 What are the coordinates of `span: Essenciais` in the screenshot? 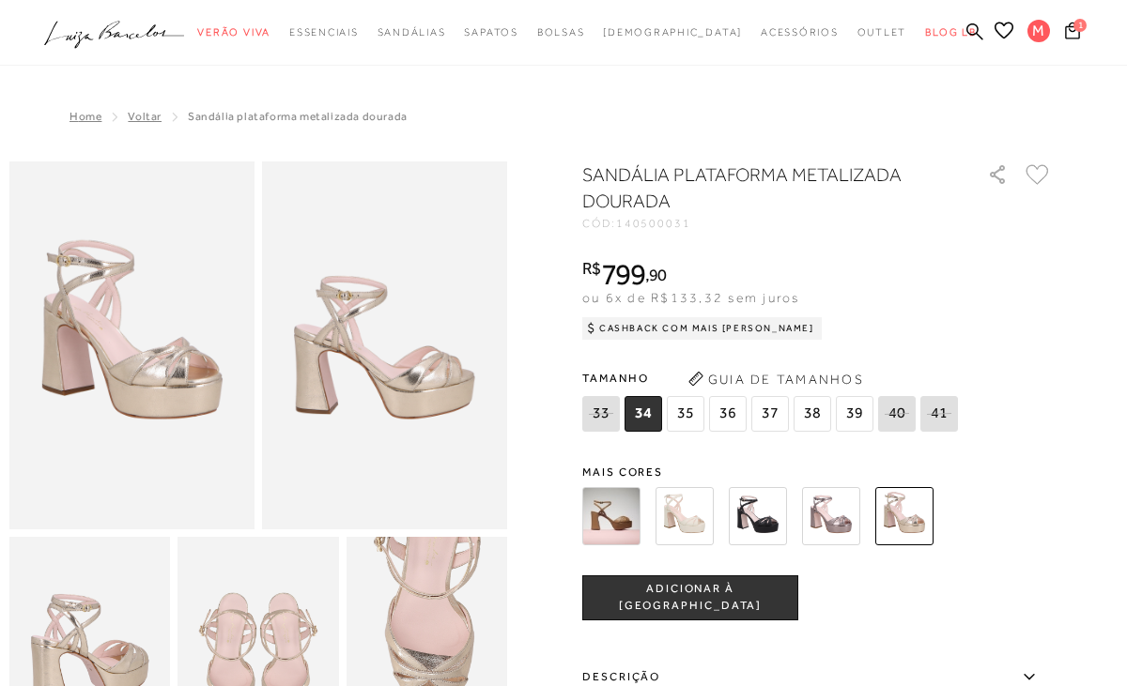 It's located at (324, 32).